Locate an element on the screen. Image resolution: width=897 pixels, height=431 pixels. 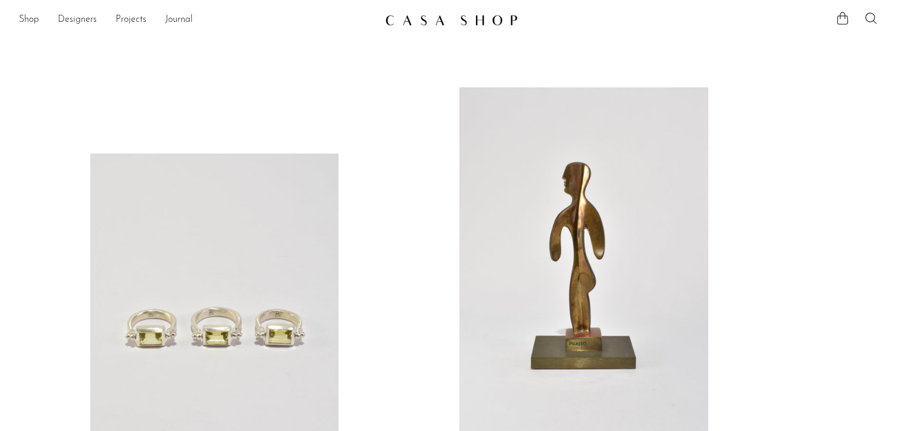
nav: Desktop navigation is located at coordinates (197, 20).